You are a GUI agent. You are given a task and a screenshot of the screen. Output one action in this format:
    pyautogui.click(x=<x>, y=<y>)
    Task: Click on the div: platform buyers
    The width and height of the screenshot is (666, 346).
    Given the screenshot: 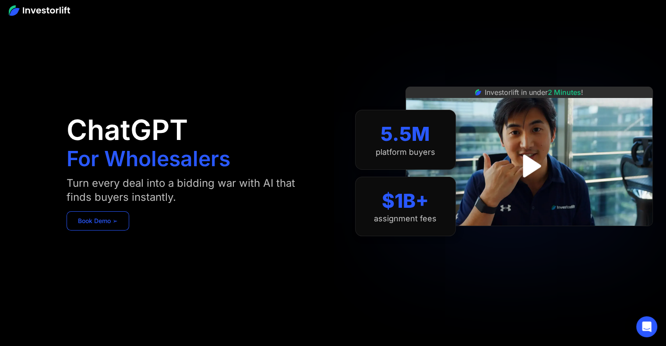 What is the action you would take?
    pyautogui.click(x=405, y=152)
    